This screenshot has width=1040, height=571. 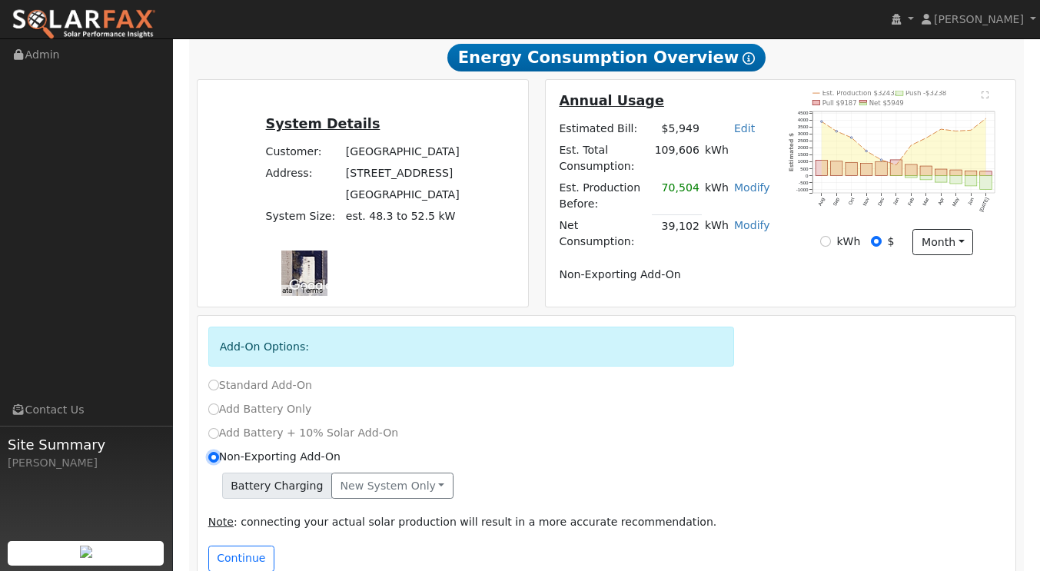 What do you see at coordinates (310, 286) in the screenshot?
I see `a: Open this area in Google Maps (opens a new window)` at bounding box center [310, 286].